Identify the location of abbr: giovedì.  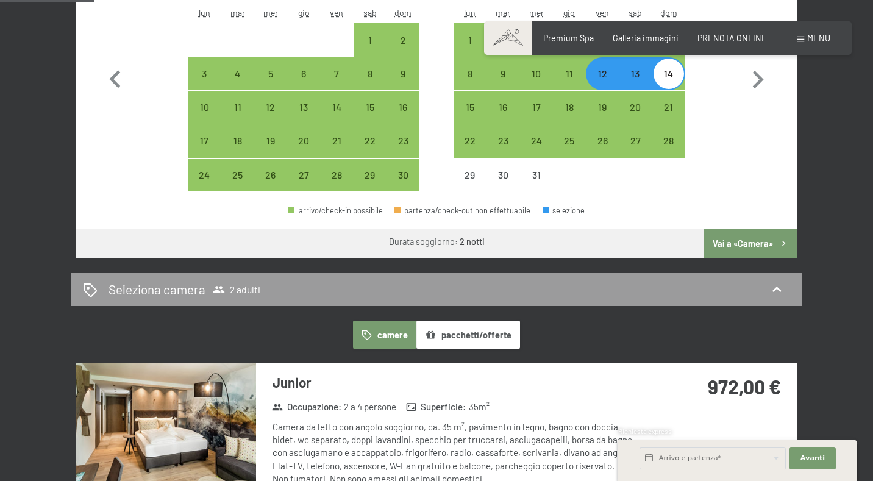
(569, 12).